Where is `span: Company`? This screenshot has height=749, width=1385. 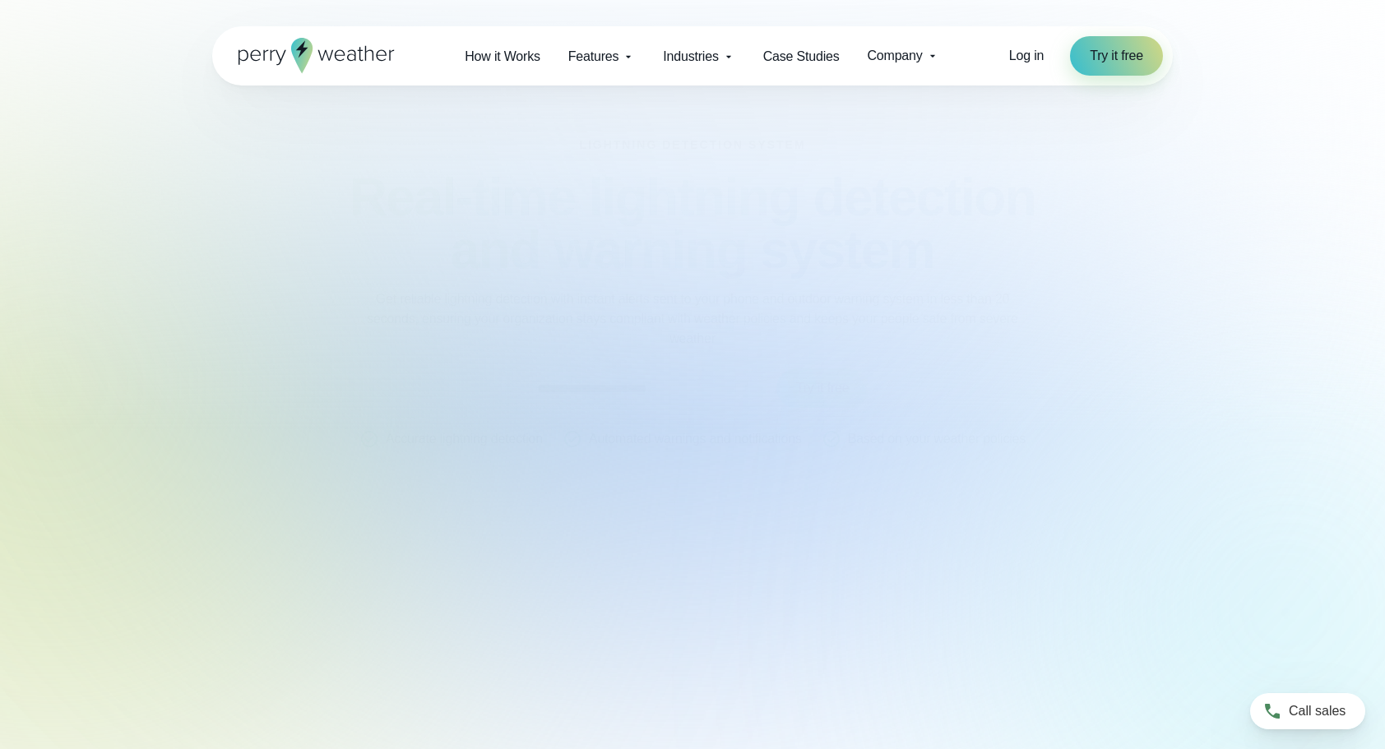
span: Company is located at coordinates (894, 56).